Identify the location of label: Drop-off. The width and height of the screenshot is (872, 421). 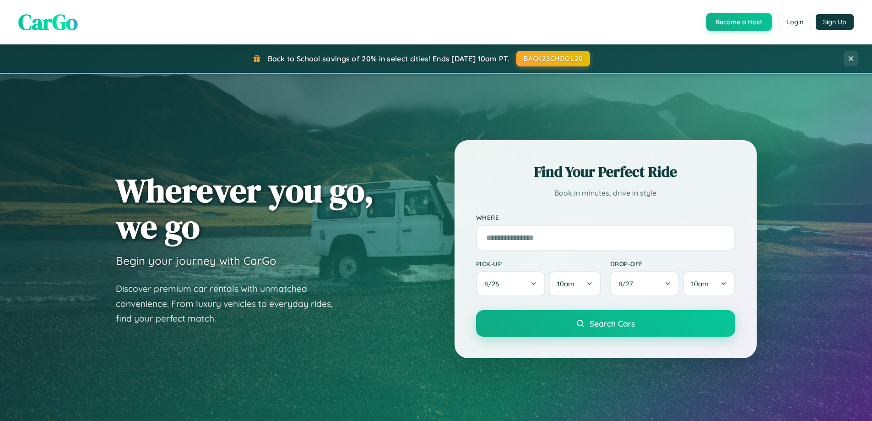
(673, 263).